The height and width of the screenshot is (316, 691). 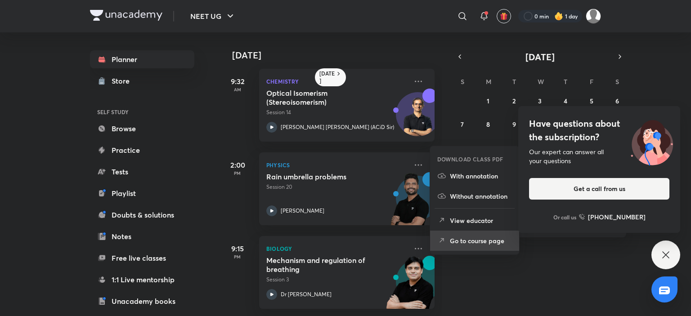 What do you see at coordinates (591, 101) in the screenshot?
I see `button: September 5, 2025` at bounding box center [591, 101].